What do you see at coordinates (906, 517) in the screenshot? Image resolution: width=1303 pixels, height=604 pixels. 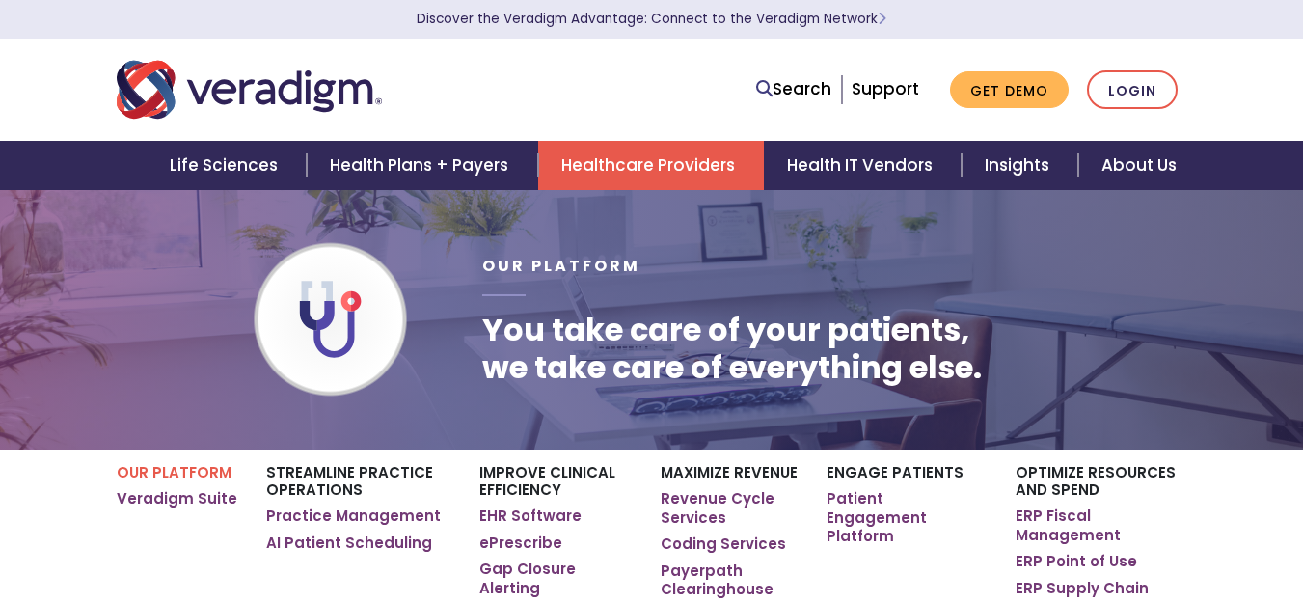 I see `a: Patient Engagement Platform` at bounding box center [906, 517].